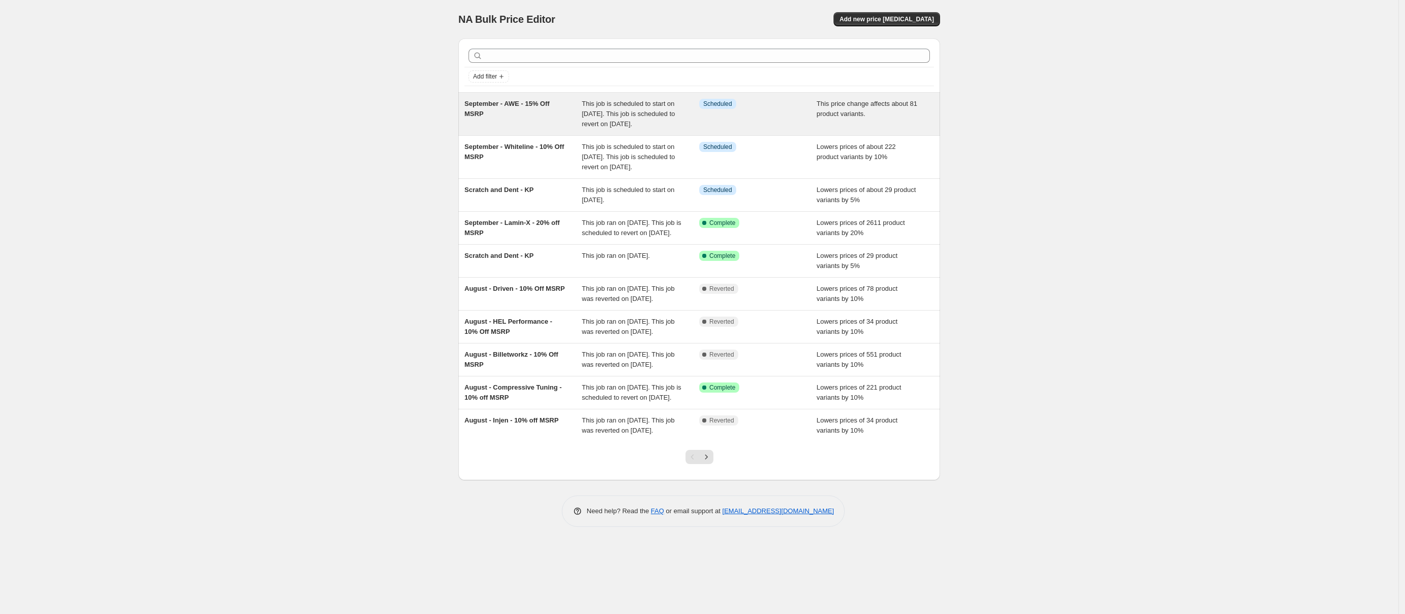 Image resolution: width=1405 pixels, height=614 pixels. I want to click on span: August - Billetworkz - 10% Off MSRP, so click(511, 359).